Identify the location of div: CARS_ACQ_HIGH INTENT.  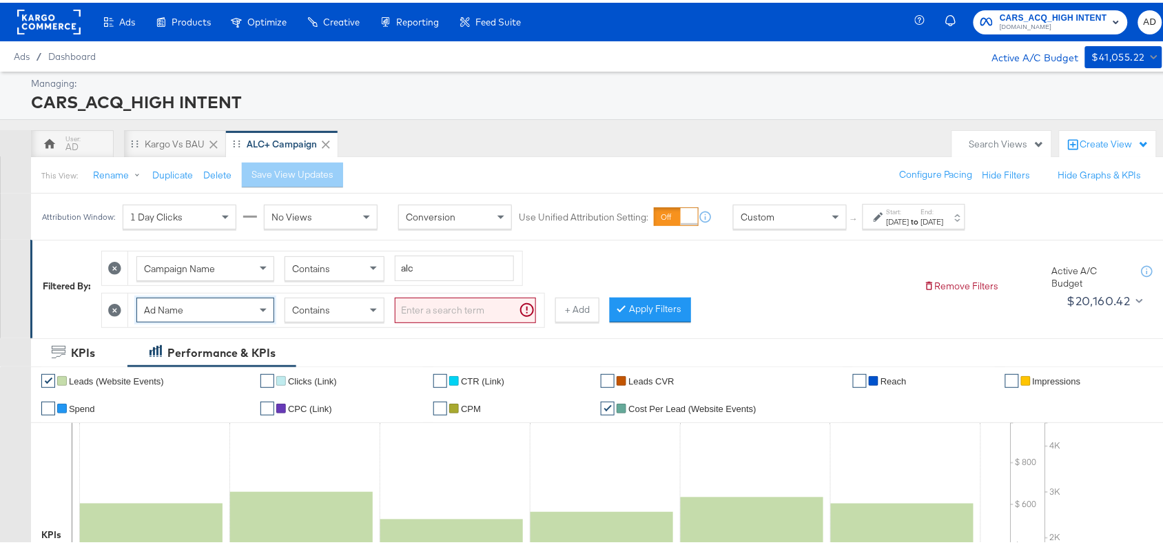
(595, 99).